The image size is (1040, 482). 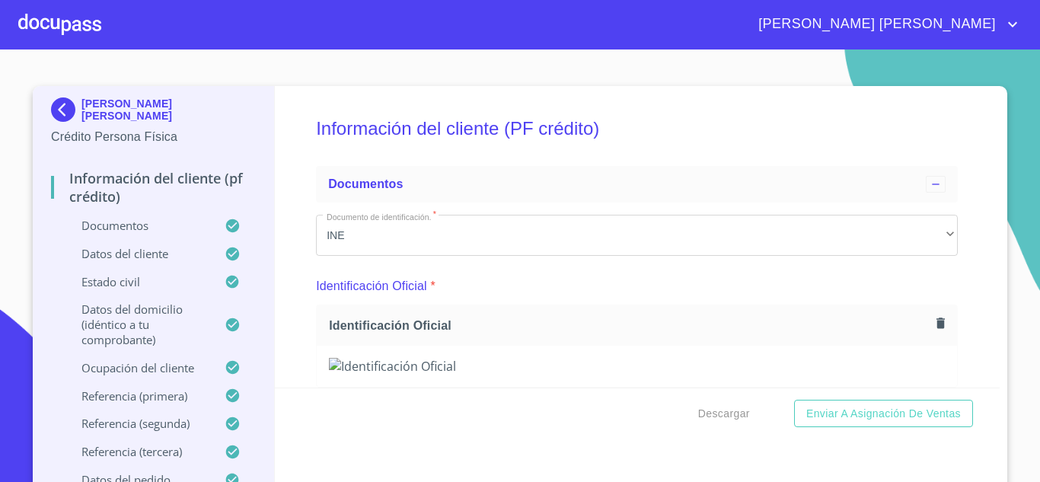 What do you see at coordinates (637, 184) in the screenshot?
I see `div: Documentos` at bounding box center [637, 184].